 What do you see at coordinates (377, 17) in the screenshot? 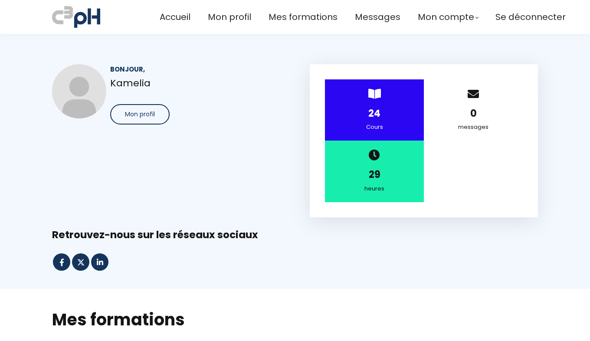
I see `a: Messages` at bounding box center [377, 17].